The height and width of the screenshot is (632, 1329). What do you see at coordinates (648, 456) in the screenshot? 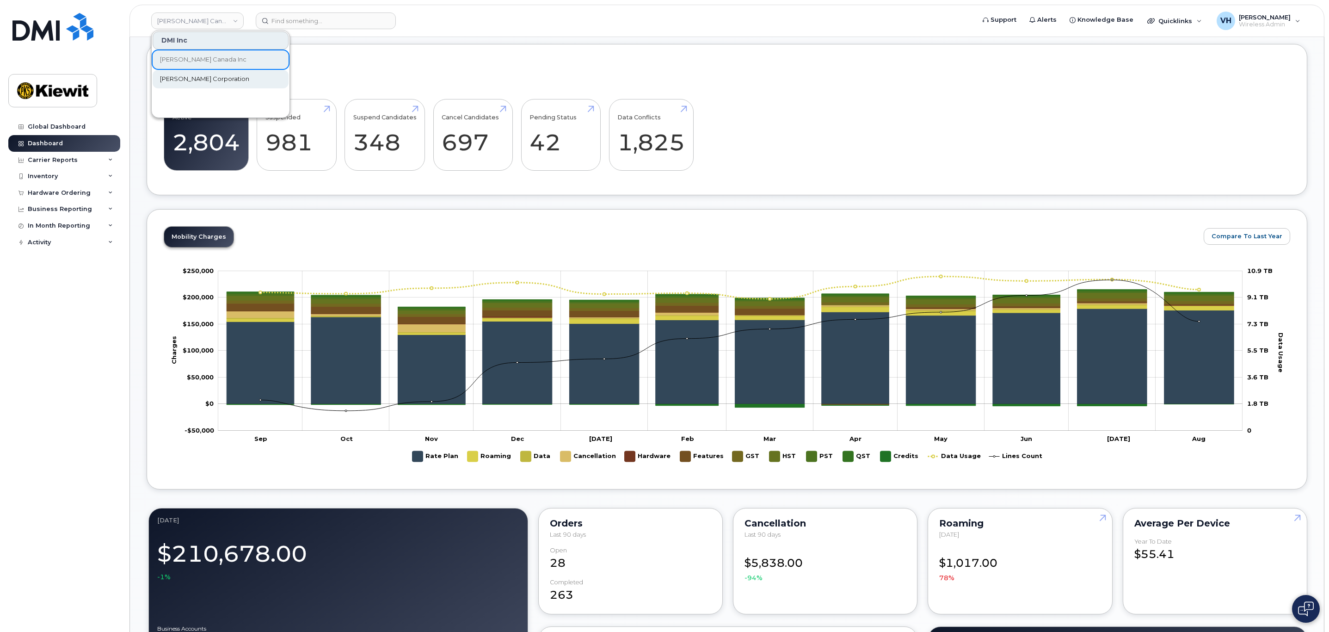
I see `g: Hardware` at bounding box center [648, 456].